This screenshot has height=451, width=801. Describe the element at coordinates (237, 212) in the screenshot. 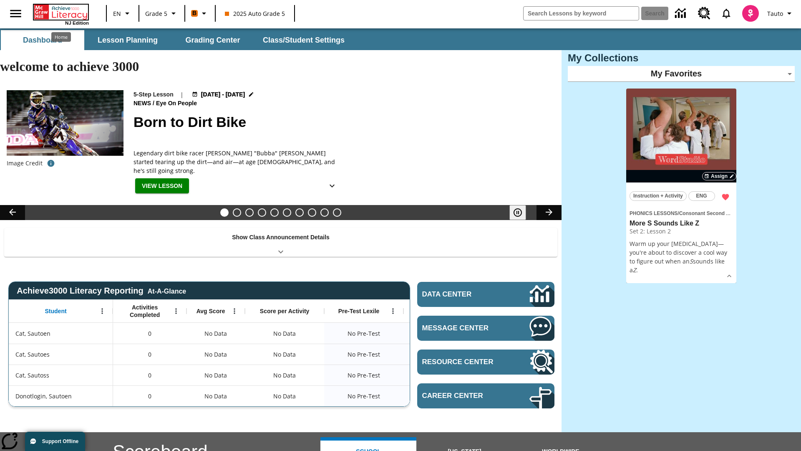

I see `button: Slide 2 Cars of the Future?` at that location.